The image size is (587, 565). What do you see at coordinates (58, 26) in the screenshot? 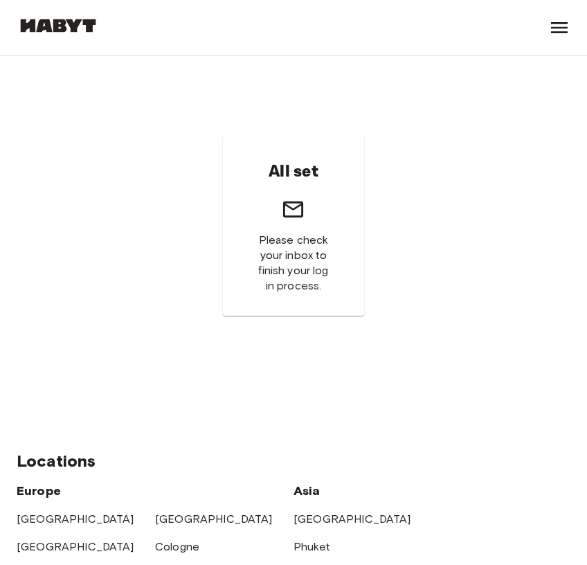
I see `img: Habyt` at bounding box center [58, 26].